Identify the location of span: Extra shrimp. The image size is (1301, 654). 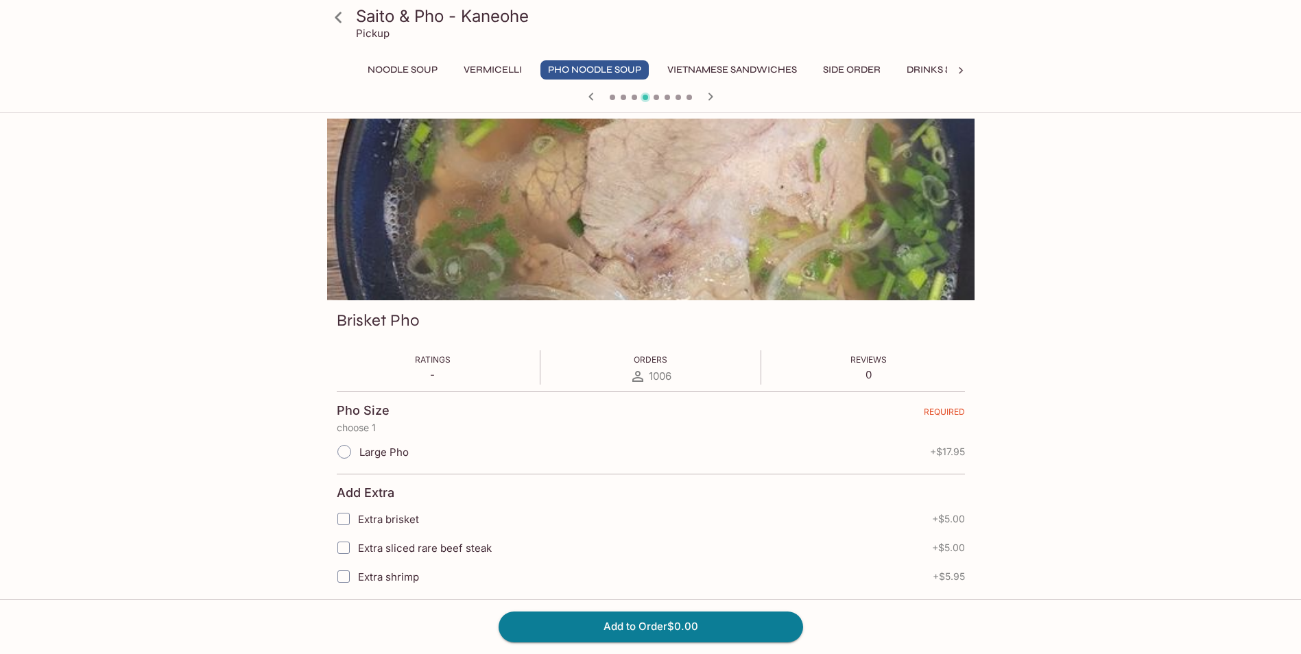
(388, 577).